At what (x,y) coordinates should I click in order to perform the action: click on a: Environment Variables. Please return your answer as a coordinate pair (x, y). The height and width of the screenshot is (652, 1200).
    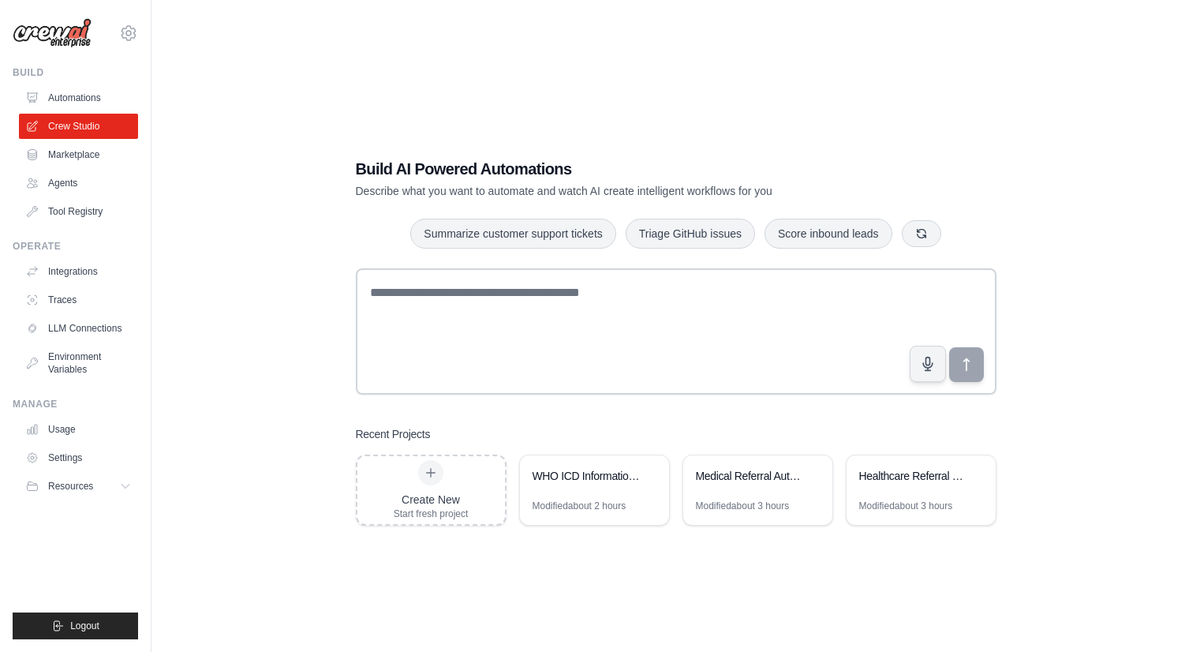
    Looking at the image, I should click on (78, 363).